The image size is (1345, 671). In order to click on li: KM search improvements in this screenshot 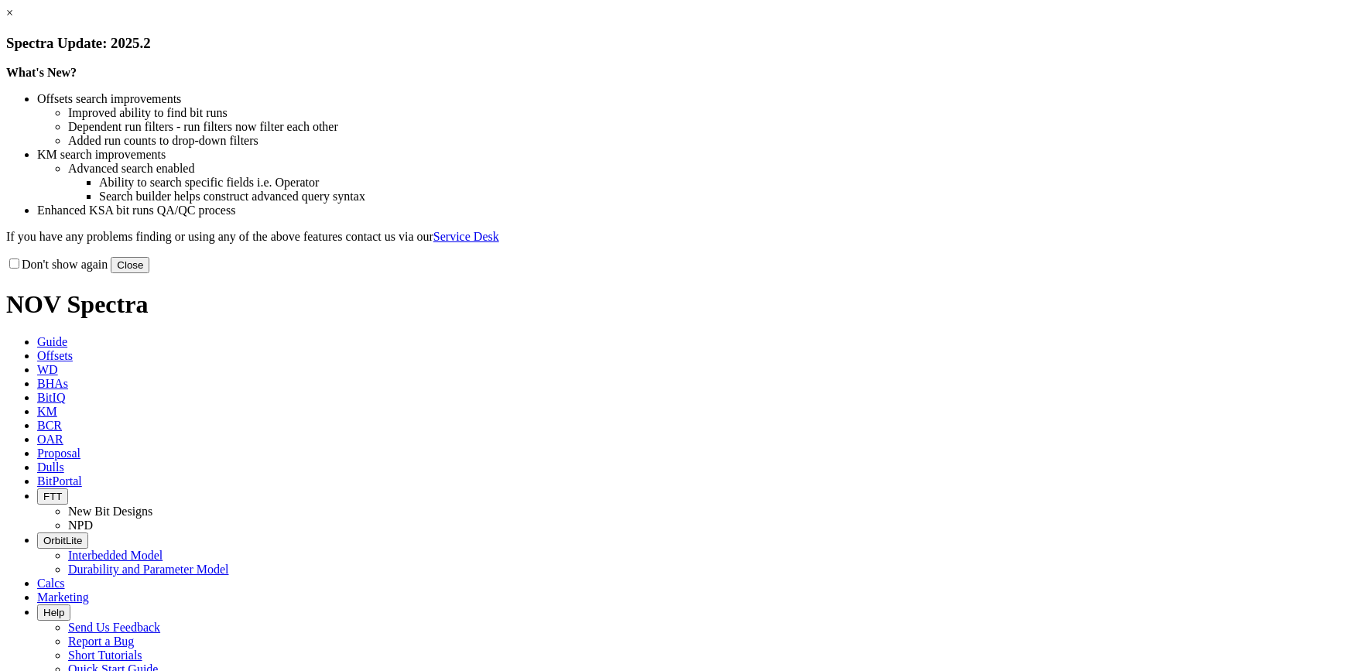, I will do `click(688, 155)`.